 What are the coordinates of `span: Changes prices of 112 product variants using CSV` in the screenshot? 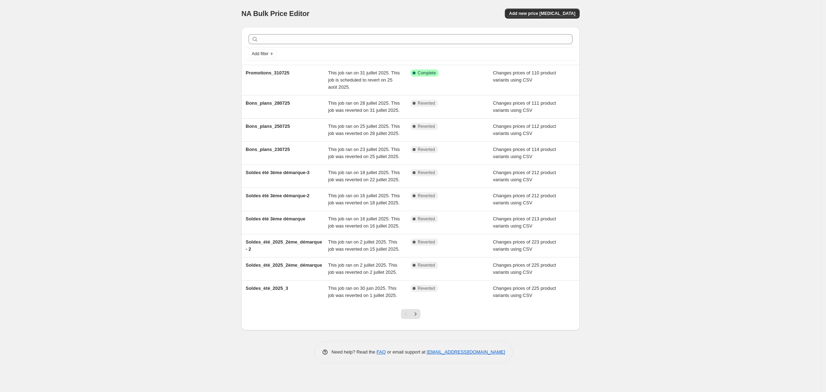 It's located at (524, 130).